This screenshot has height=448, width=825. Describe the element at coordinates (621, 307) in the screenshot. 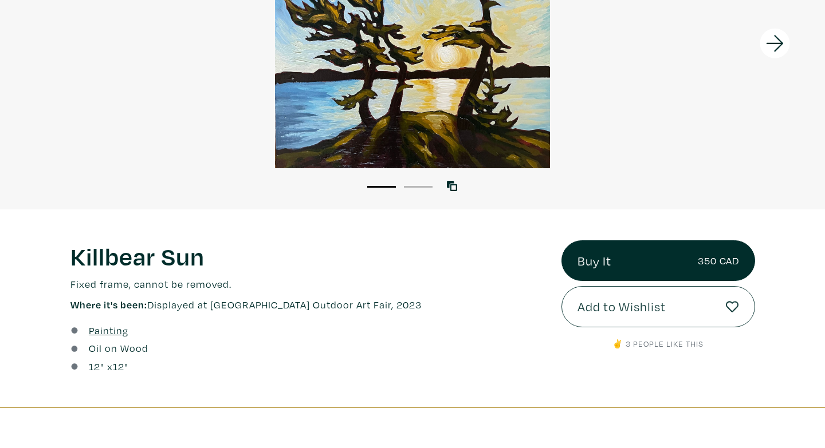

I see `span: Add to Wishlist` at that location.